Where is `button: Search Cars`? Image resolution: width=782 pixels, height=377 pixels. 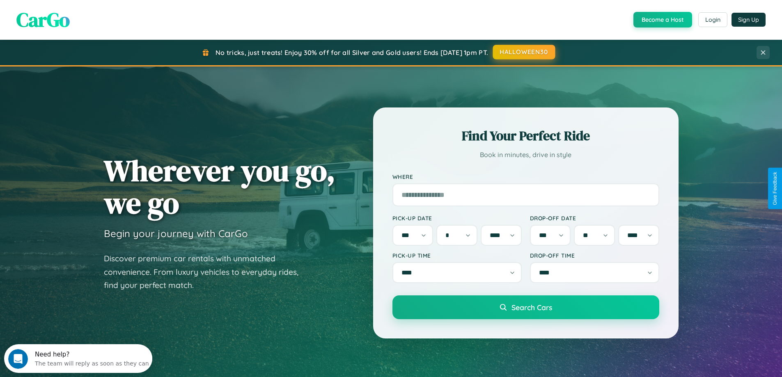
button: Search Cars is located at coordinates (526, 307).